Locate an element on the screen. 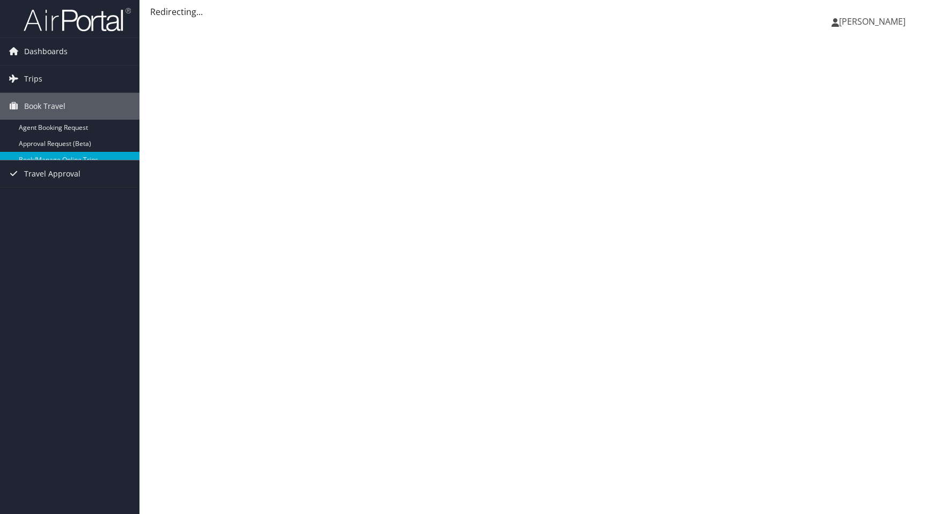 This screenshot has height=514, width=927. span: Trips is located at coordinates (33, 79).